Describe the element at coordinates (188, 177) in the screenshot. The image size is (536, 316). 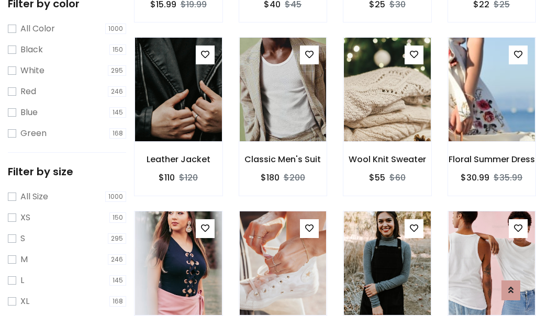
I see `del: $120` at that location.